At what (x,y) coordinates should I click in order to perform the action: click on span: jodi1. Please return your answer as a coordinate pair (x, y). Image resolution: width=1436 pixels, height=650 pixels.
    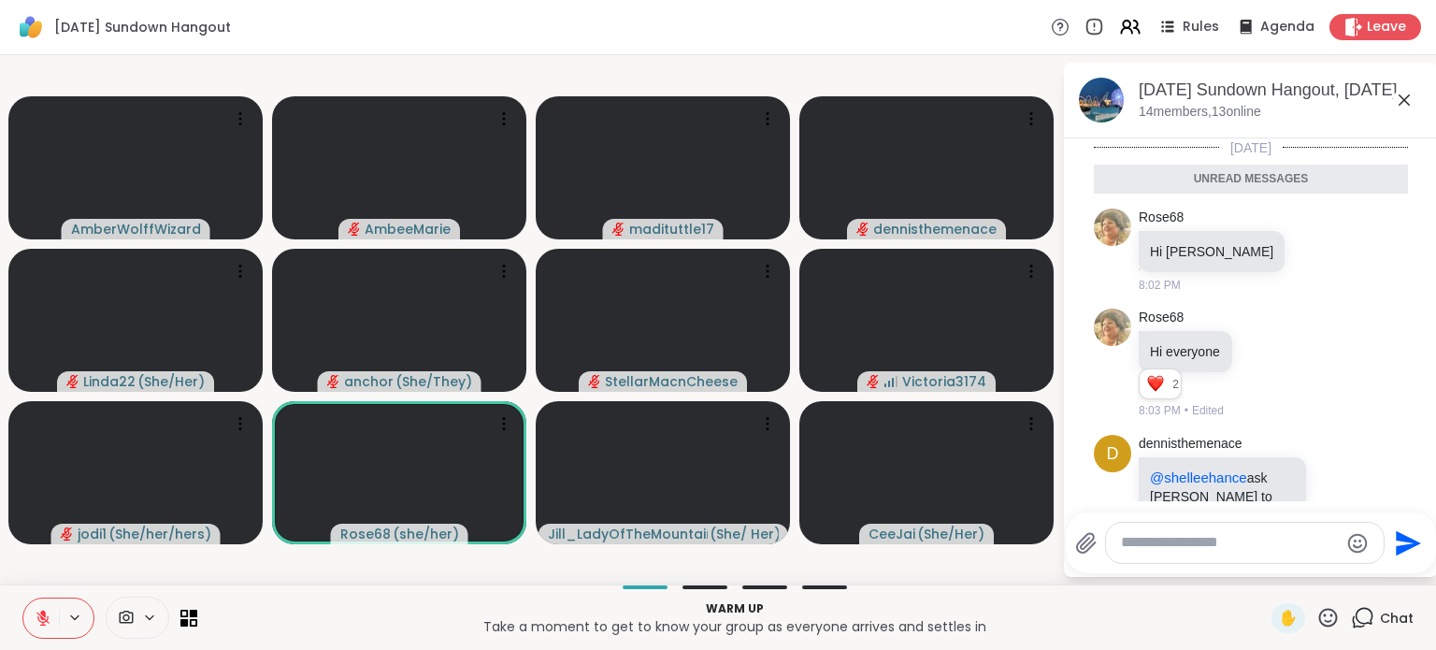
    Looking at the image, I should click on (92, 534).